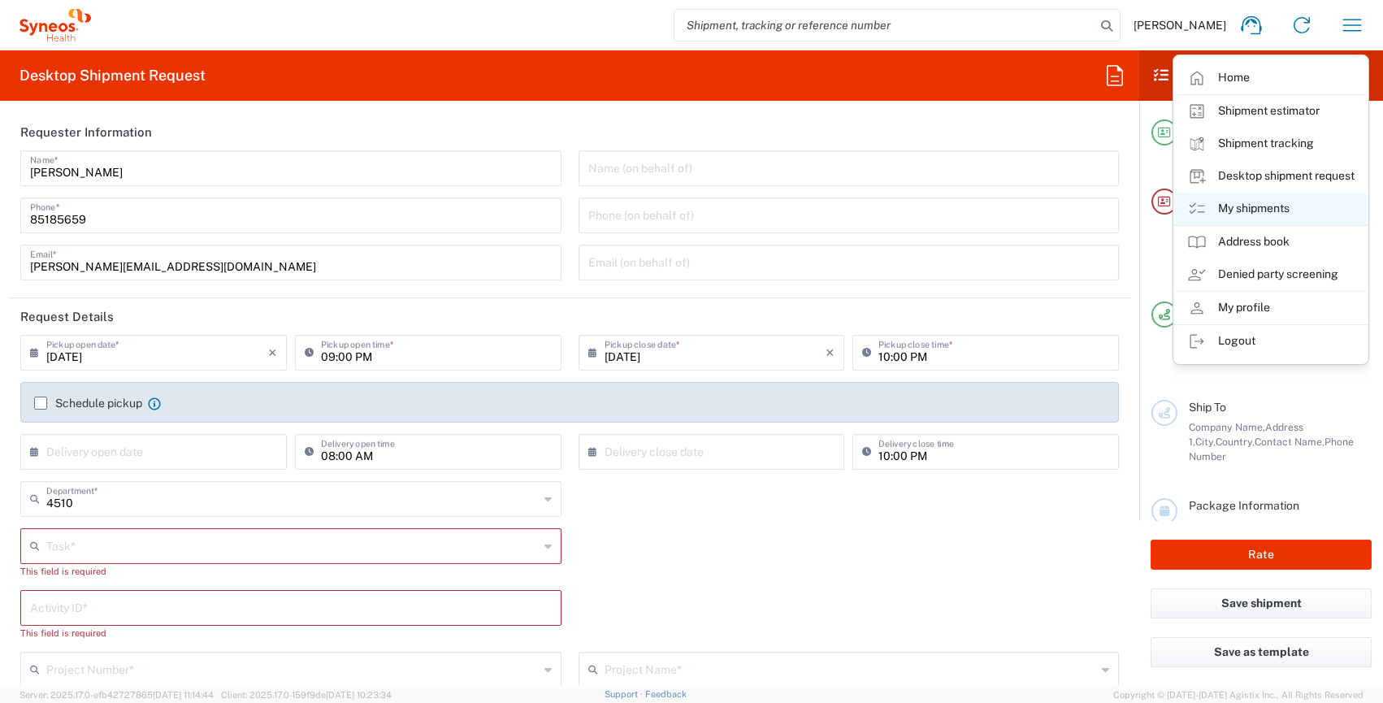  What do you see at coordinates (1235, 441) in the screenshot?
I see `span: Country,` at bounding box center [1235, 441].